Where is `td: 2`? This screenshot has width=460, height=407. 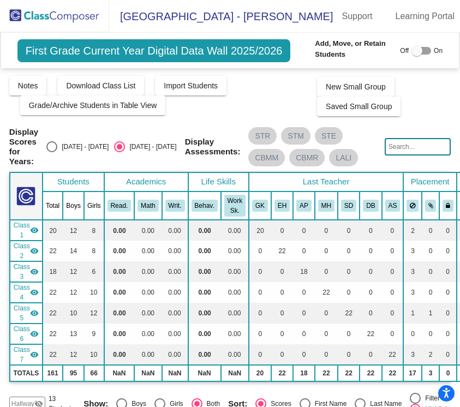 td: 2 is located at coordinates (431, 355).